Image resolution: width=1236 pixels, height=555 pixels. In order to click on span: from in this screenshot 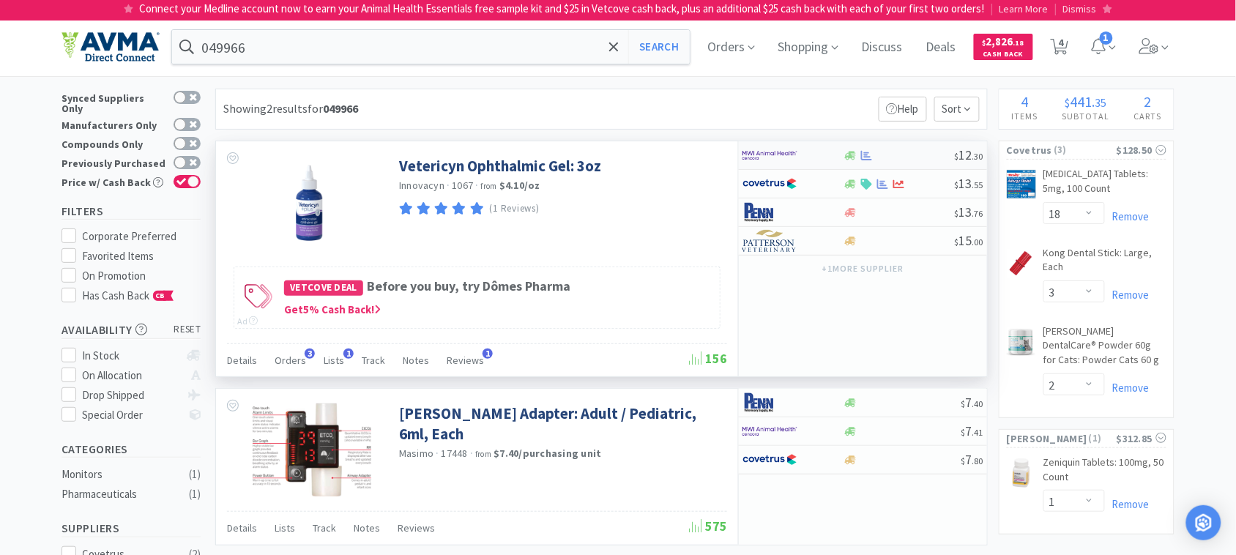, I will do `click(483, 454)`.